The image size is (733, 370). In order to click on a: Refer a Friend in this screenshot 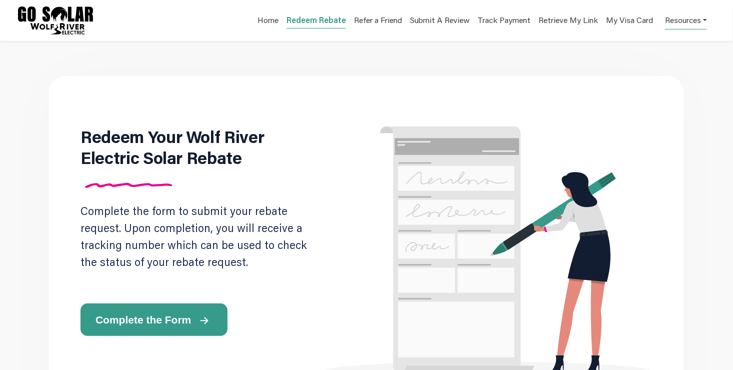, I will do `click(378, 21)`.